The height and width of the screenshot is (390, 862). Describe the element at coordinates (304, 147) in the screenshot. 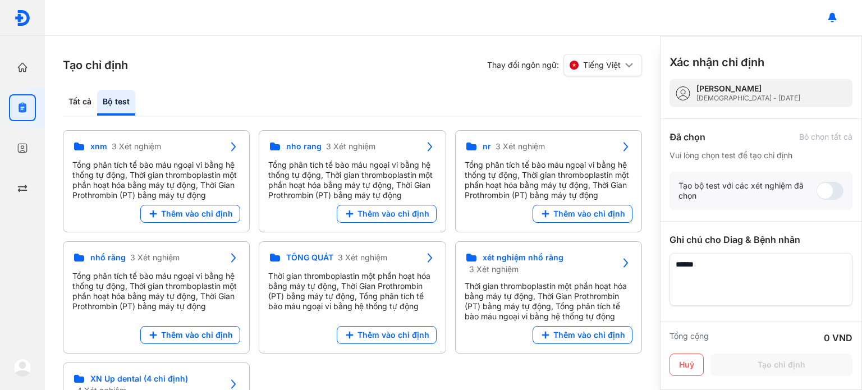

I see `span: nho rang` at that location.